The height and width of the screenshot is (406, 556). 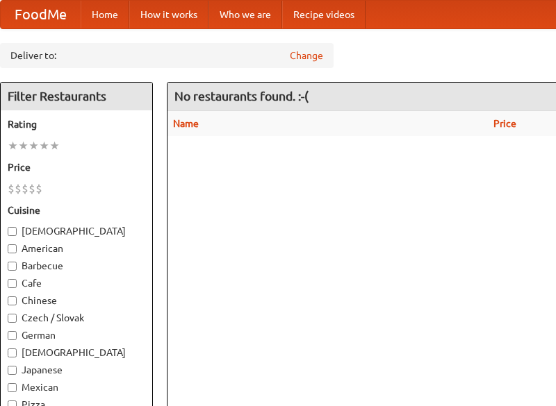 What do you see at coordinates (12, 283) in the screenshot?
I see `input: Cafe` at bounding box center [12, 283].